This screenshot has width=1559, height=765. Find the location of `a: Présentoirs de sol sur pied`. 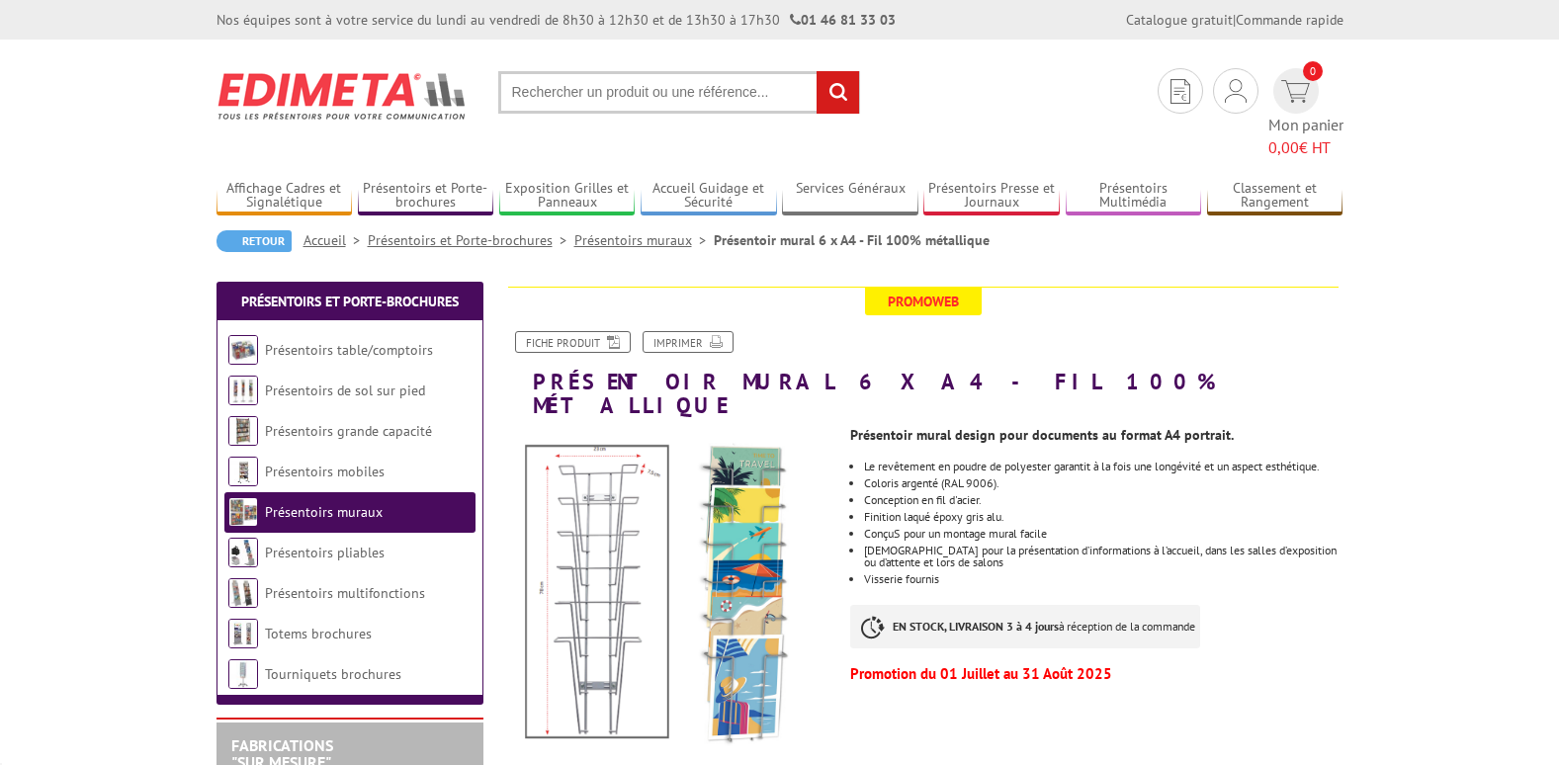

a: Présentoirs de sol sur pied is located at coordinates (345, 390).